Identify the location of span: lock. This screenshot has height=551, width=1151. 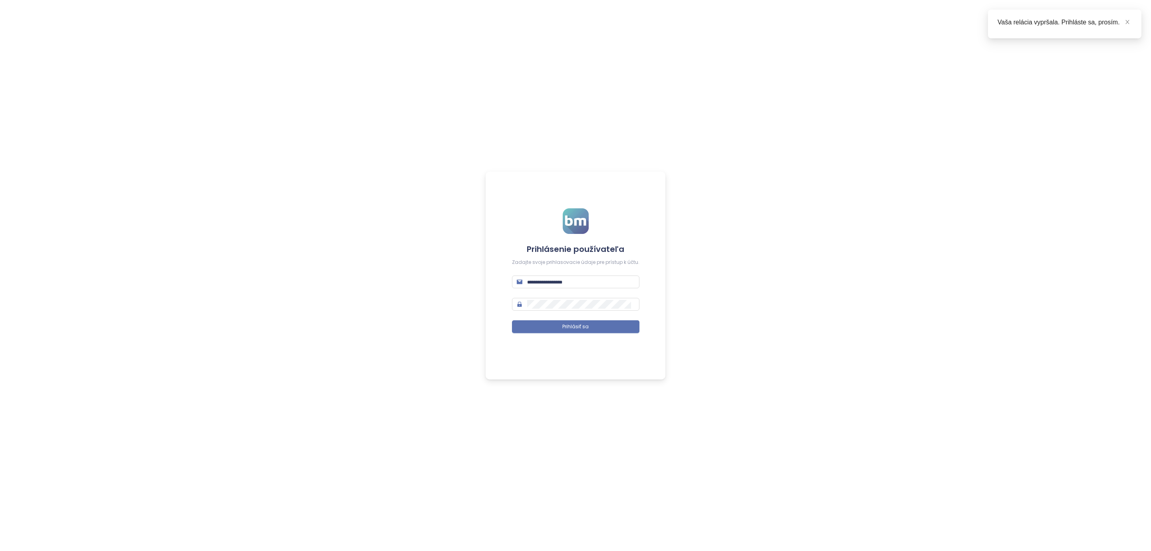
(520, 304).